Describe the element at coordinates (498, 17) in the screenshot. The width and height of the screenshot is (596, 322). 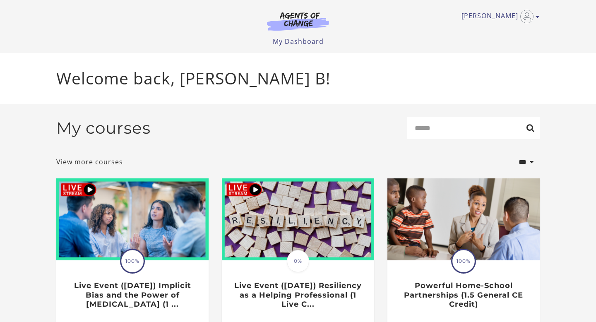
I see `a: Toggle menu` at that location.